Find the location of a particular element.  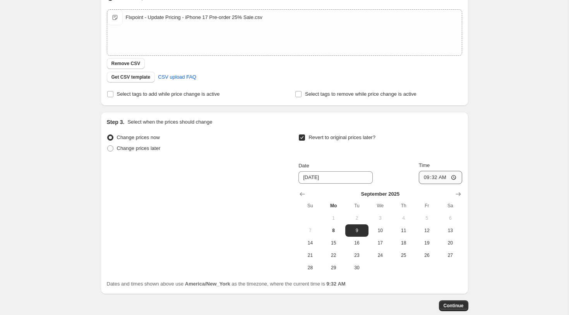

span: 23 is located at coordinates (357, 255).